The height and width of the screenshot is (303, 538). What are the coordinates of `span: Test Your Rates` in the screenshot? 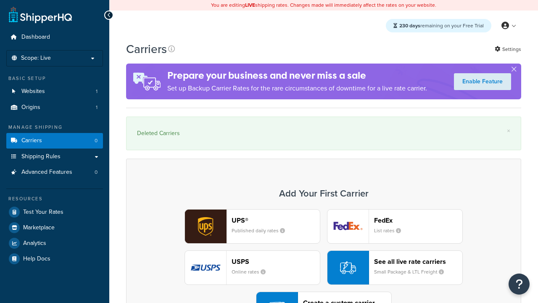 It's located at (43, 212).